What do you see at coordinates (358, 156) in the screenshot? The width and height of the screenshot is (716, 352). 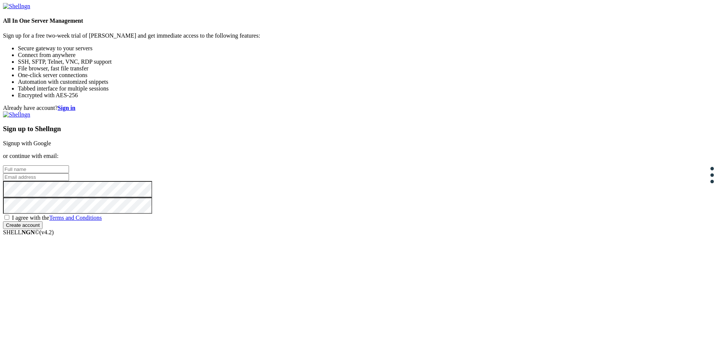 I see `p: or continue with email:` at bounding box center [358, 156].